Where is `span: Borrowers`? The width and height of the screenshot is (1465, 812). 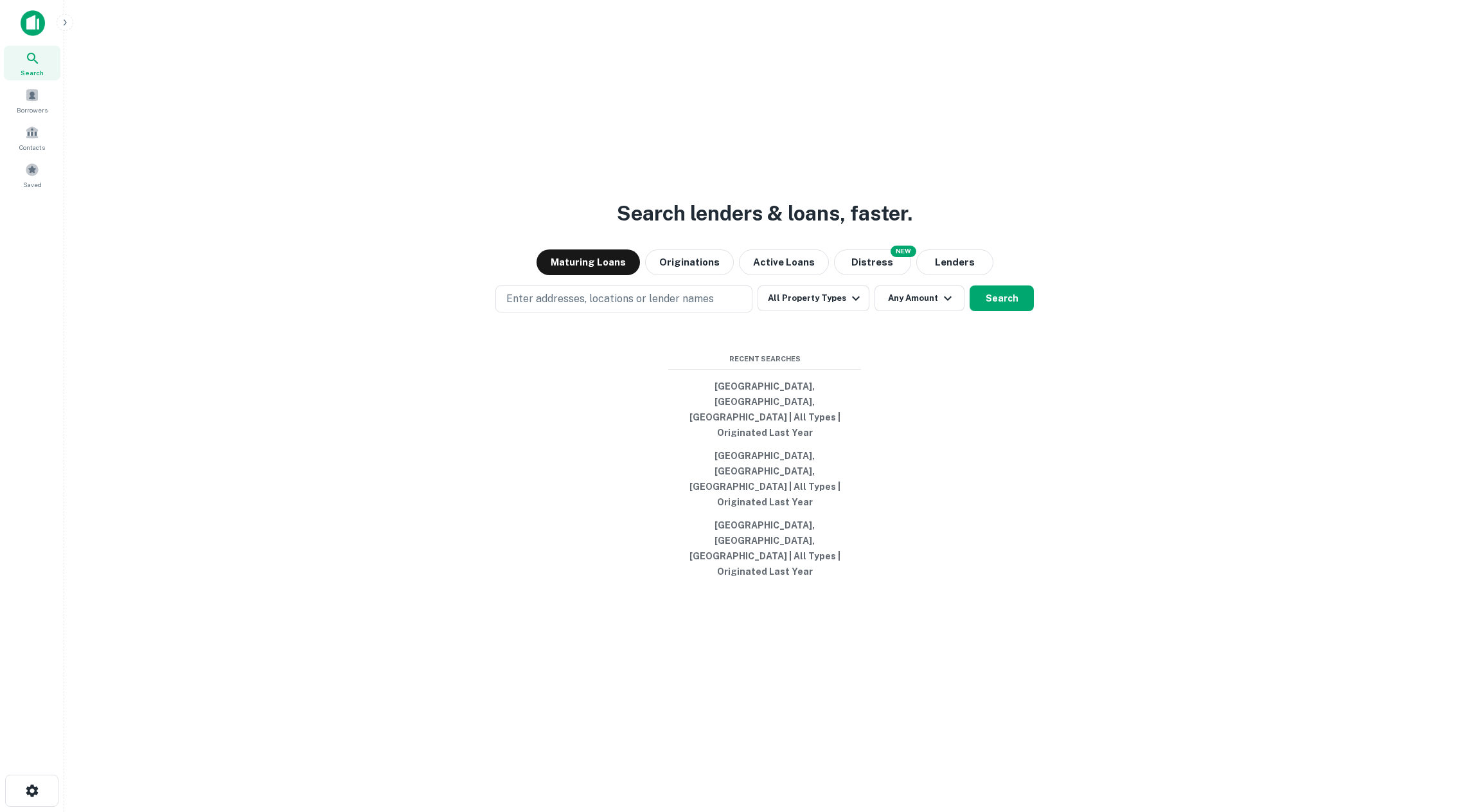 span: Borrowers is located at coordinates (32, 110).